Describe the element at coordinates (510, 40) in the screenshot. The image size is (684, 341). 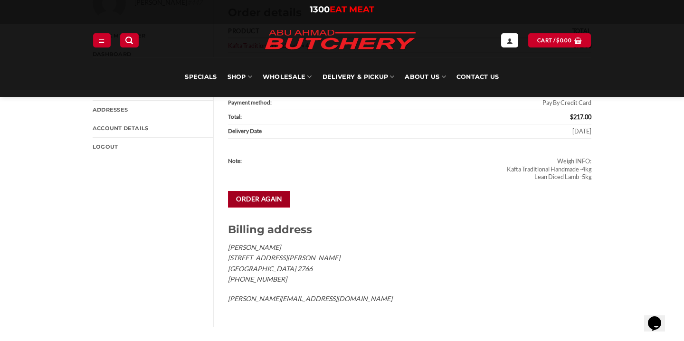
I see `a: My account` at that location.